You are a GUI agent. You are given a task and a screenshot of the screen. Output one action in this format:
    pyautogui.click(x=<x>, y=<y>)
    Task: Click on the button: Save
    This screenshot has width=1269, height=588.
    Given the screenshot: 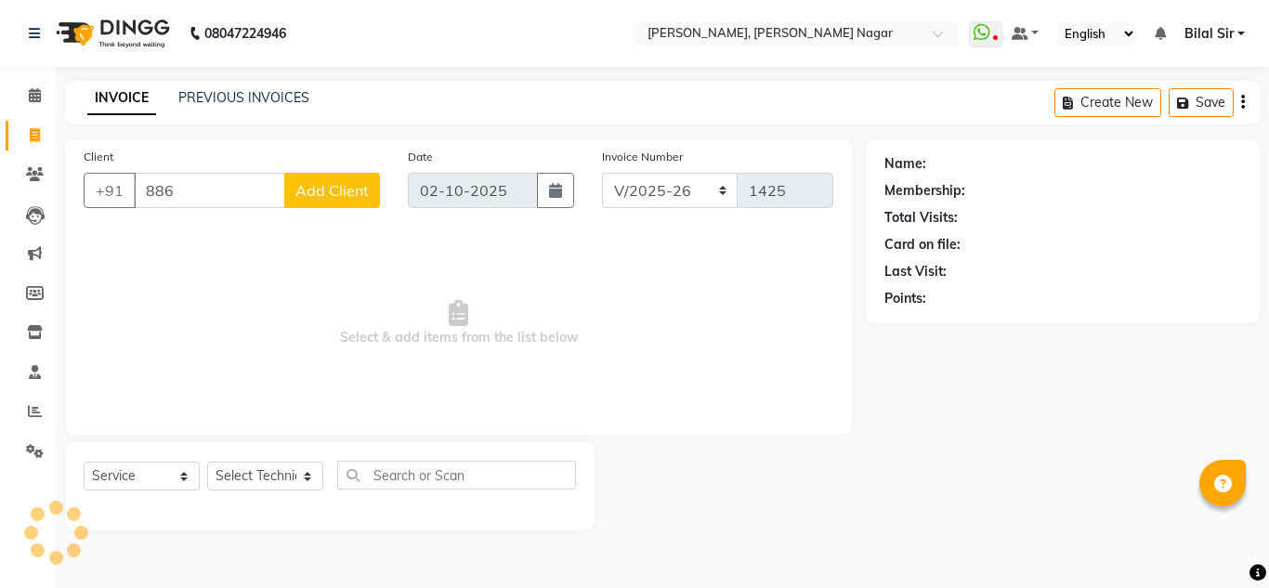 What is the action you would take?
    pyautogui.click(x=1201, y=102)
    